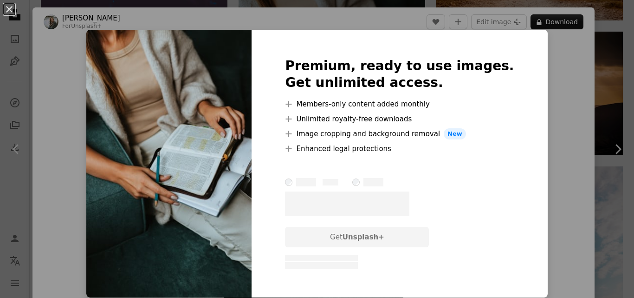 The width and height of the screenshot is (634, 298). What do you see at coordinates (363, 237) in the screenshot?
I see `strong: Unsplash+` at bounding box center [363, 237].